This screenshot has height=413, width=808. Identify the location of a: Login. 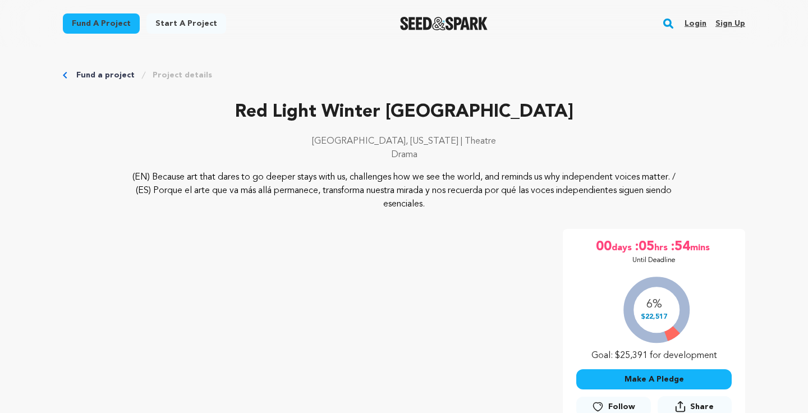
(695, 24).